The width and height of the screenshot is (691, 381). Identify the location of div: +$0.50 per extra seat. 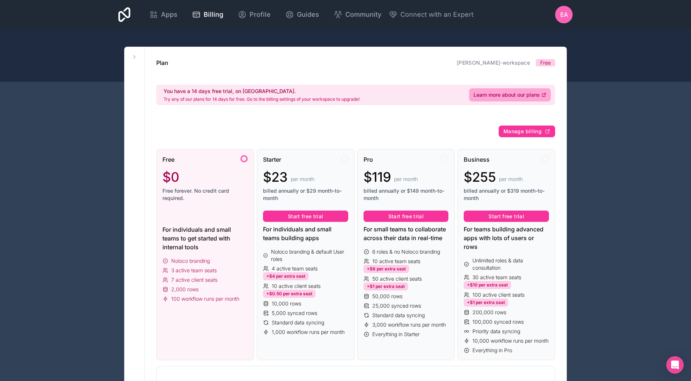
(289, 293).